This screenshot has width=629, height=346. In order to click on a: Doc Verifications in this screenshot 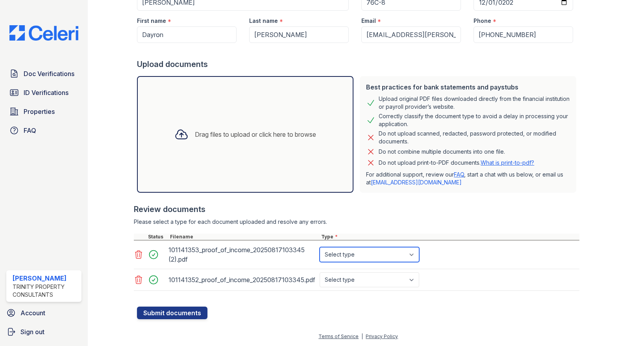, I will do `click(44, 74)`.